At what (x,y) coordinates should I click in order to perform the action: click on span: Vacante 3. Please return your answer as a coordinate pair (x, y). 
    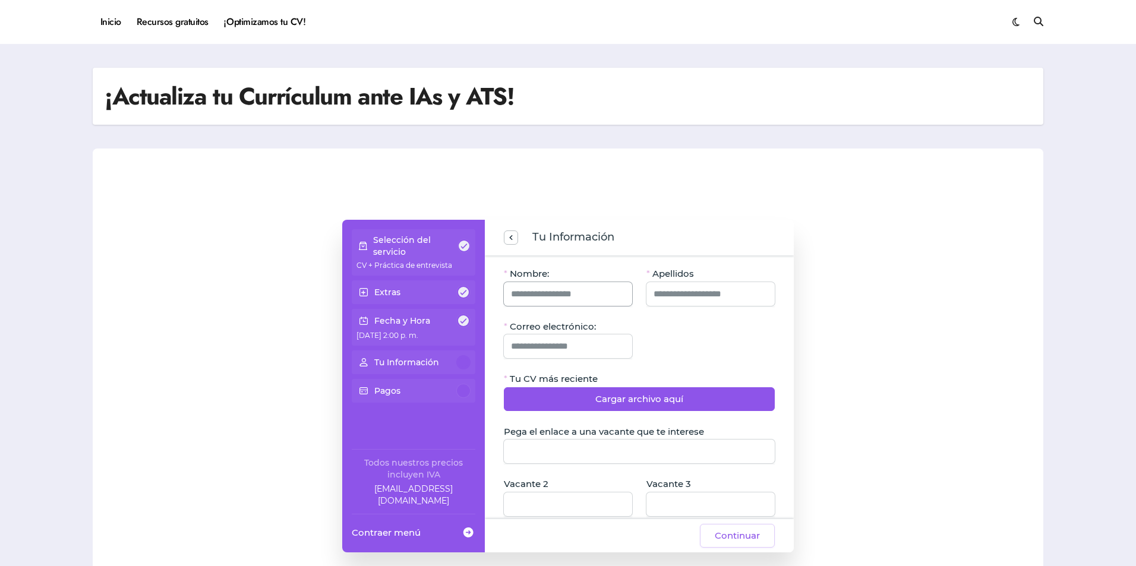
    Looking at the image, I should click on (668, 484).